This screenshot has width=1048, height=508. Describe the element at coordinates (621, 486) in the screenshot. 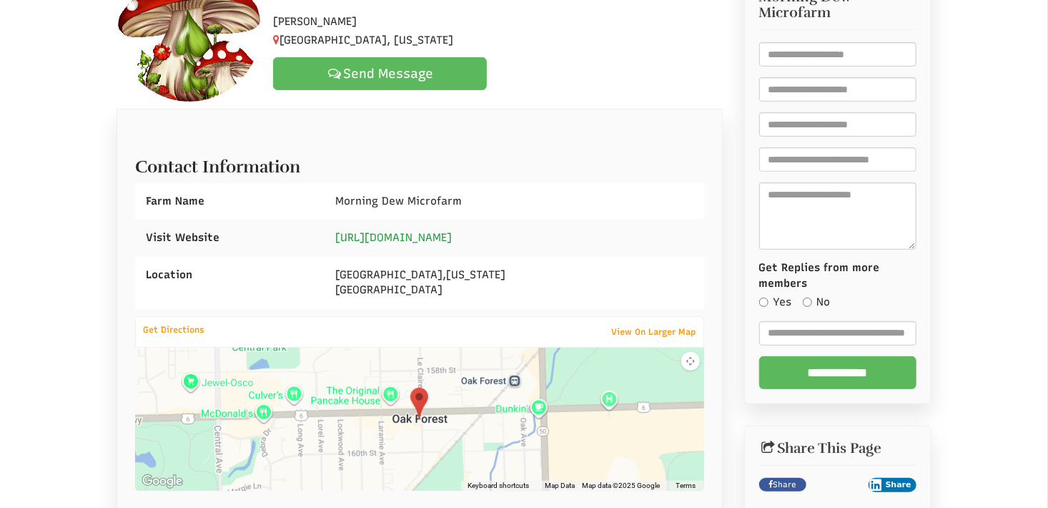

I see `span: Map data ©2025 Google` at that location.